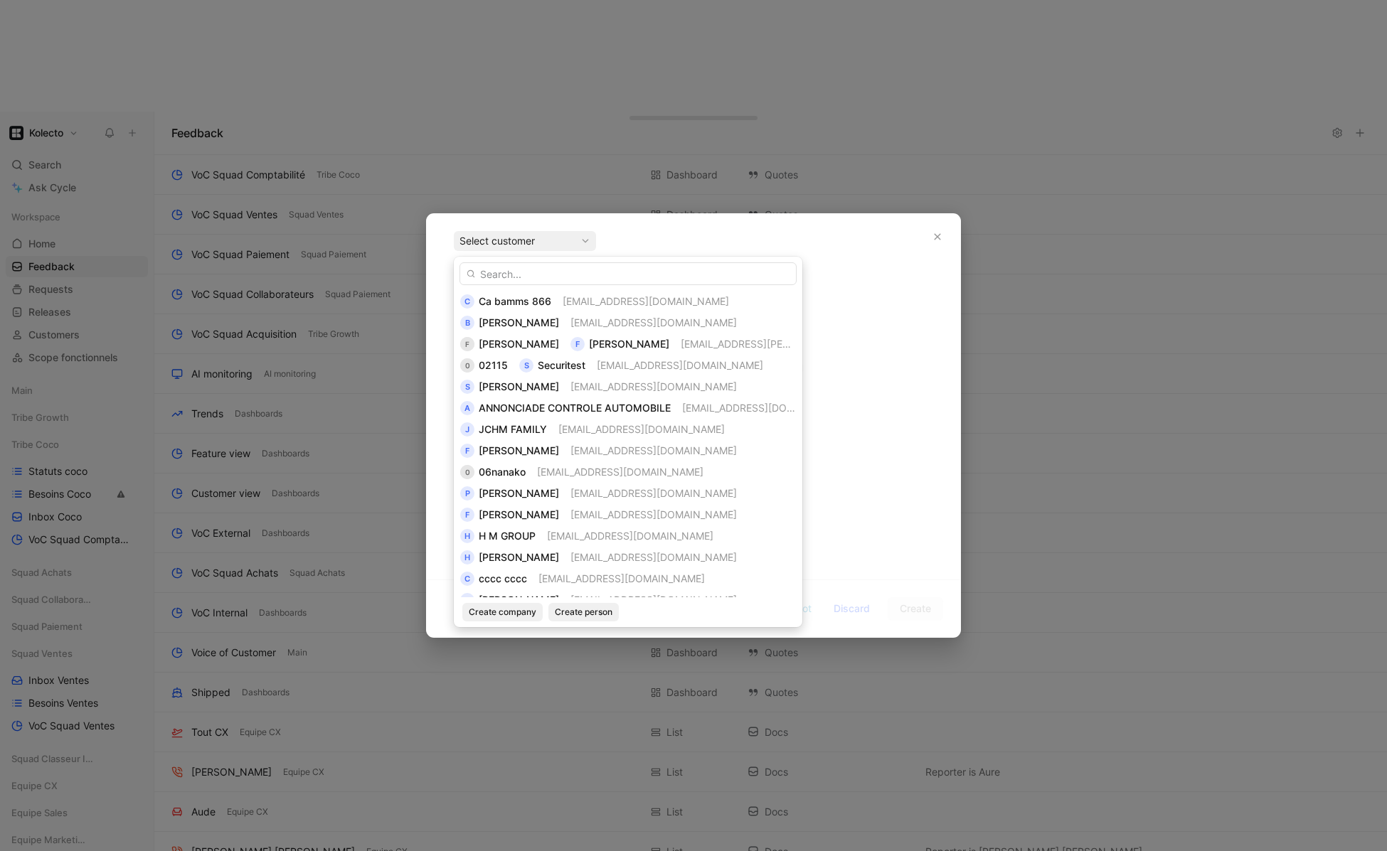 The image size is (1387, 851). I want to click on span: H M GROUP, so click(507, 536).